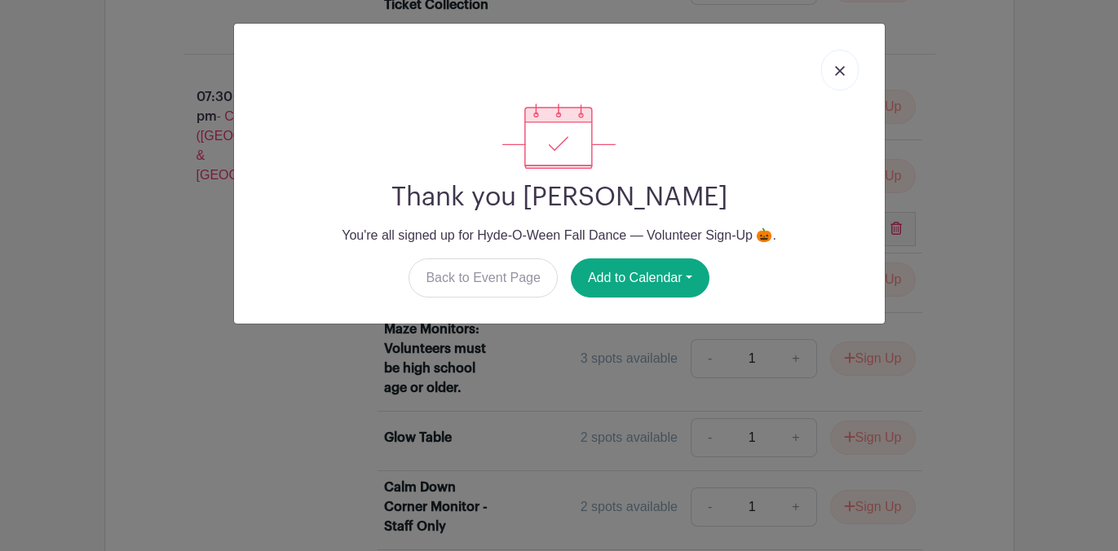  What do you see at coordinates (559, 136) in the screenshot?
I see `img: signup_complete-c468d5dda3e2740ee63a24cb0ba0d3ce5d8a4ecd24259e683200fb1569d990c8.svg` at bounding box center [559, 136].